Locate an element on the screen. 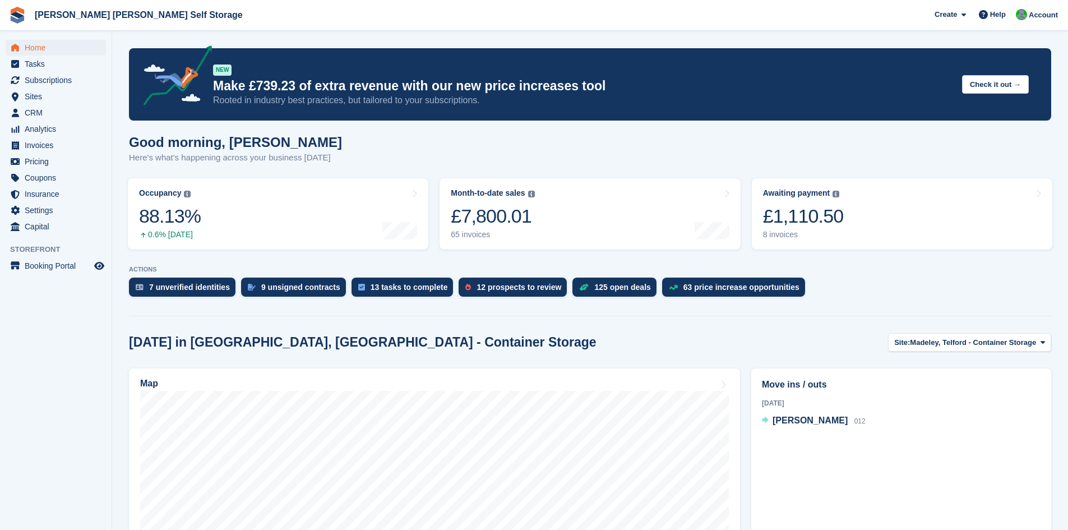 This screenshot has height=530, width=1068. a: Preview store is located at coordinates (99, 266).